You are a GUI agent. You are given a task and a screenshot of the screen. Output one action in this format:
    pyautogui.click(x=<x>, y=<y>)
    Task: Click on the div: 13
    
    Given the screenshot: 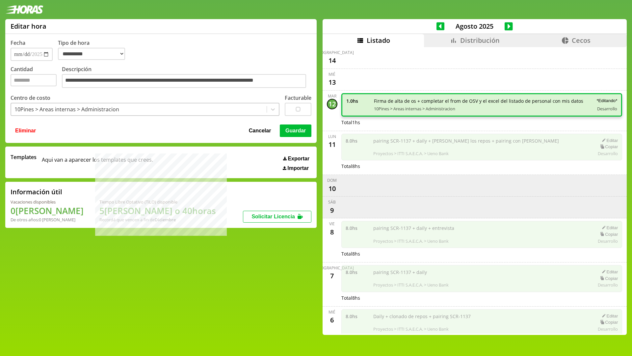 What is the action you would take?
    pyautogui.click(x=332, y=82)
    